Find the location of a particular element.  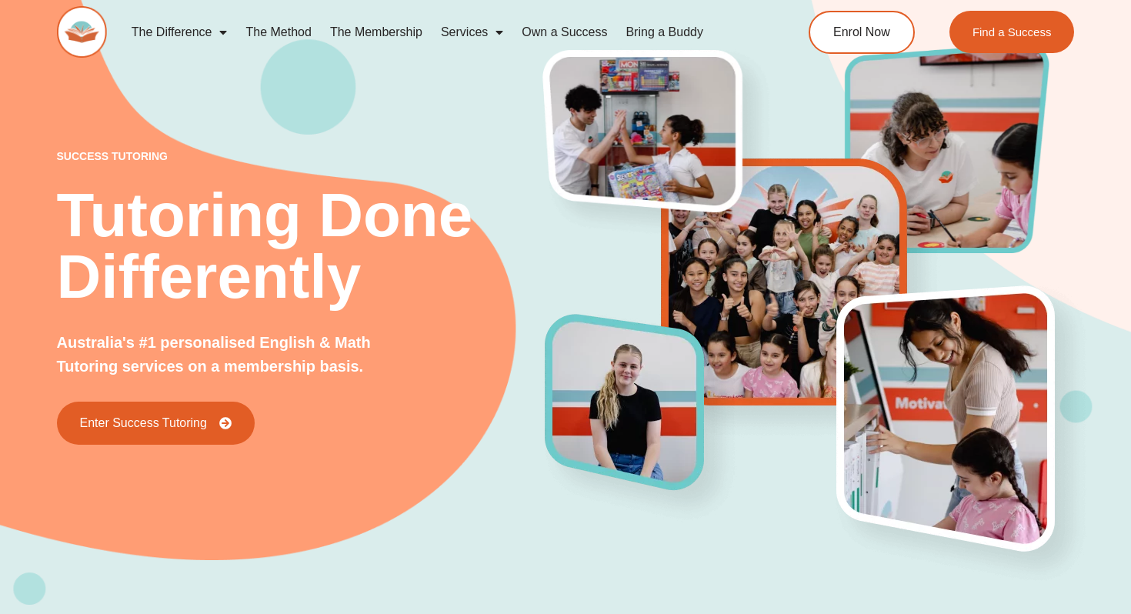

a: The Difference is located at coordinates (179, 32).